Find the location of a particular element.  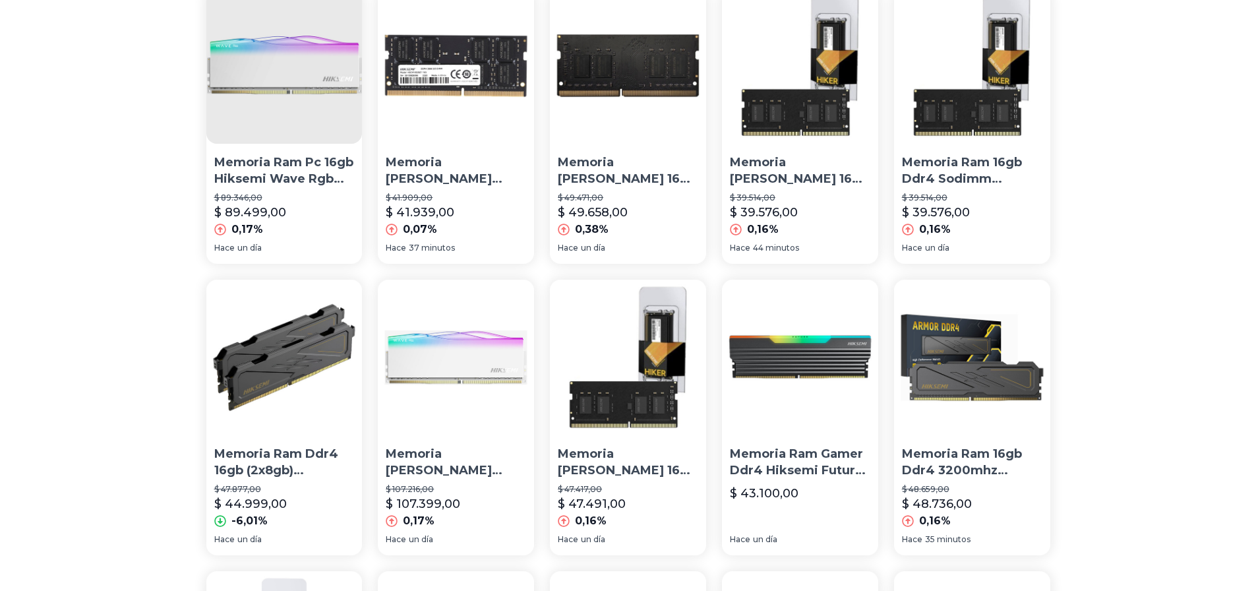

p: Memoria Ram Gamer Ddr4 Hiksemi Future 16gb 3200mhz Udimm Rgb is located at coordinates (800, 462).